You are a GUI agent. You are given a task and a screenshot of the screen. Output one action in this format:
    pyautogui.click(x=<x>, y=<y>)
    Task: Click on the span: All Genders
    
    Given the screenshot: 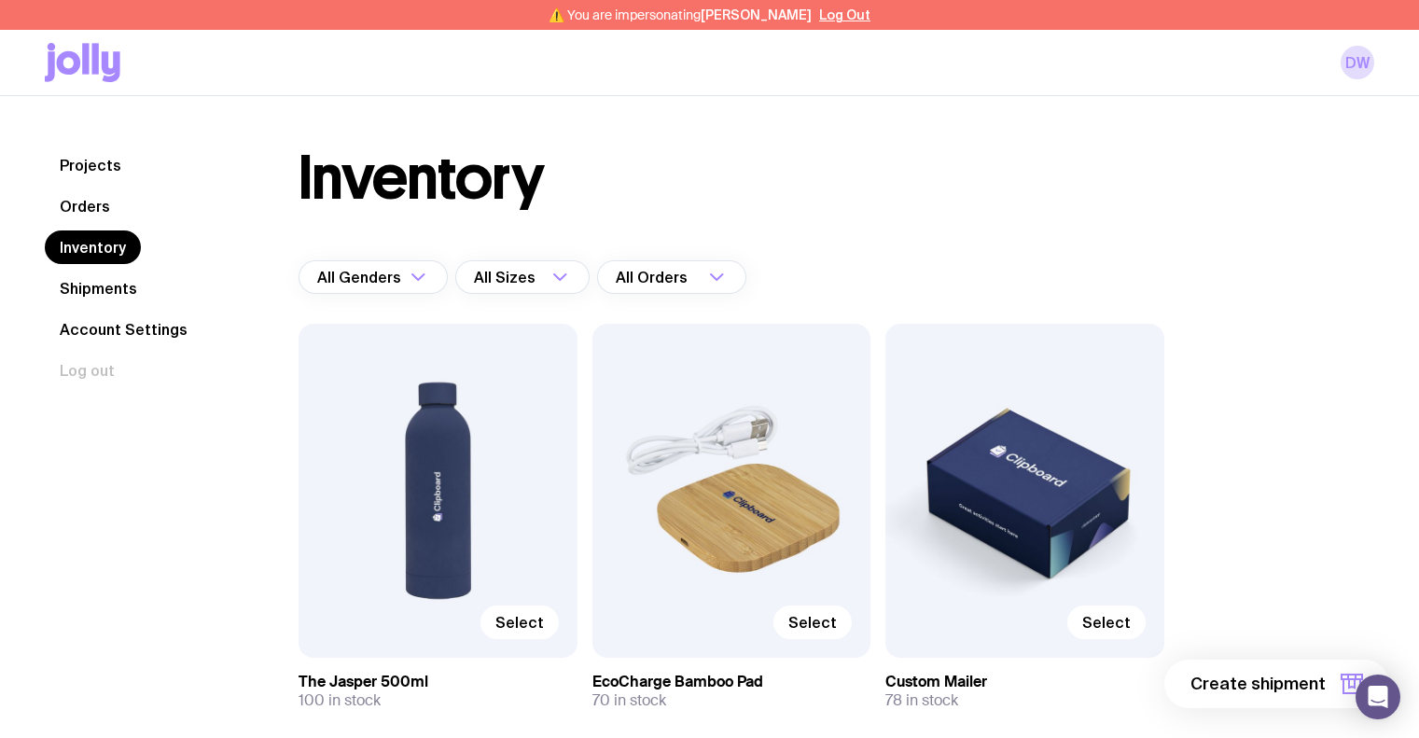 What is the action you would take?
    pyautogui.click(x=361, y=277)
    